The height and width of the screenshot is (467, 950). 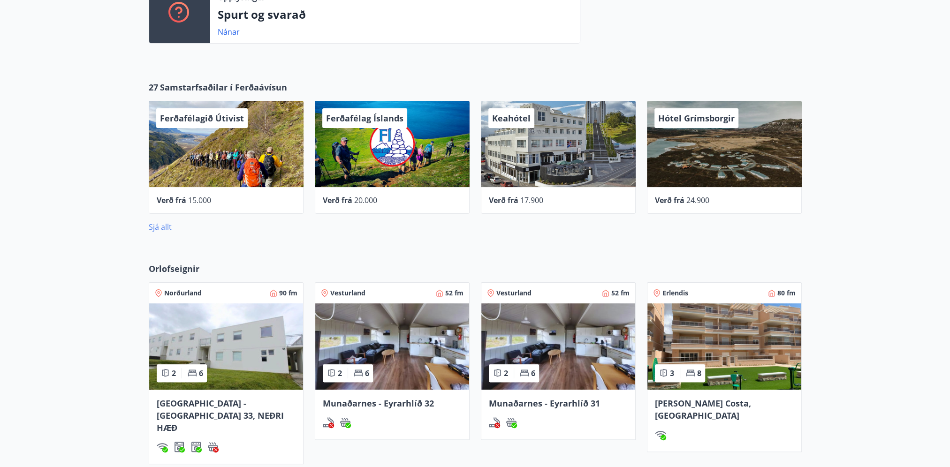 What do you see at coordinates (228, 32) in the screenshot?
I see `a: Nánar` at bounding box center [228, 32].